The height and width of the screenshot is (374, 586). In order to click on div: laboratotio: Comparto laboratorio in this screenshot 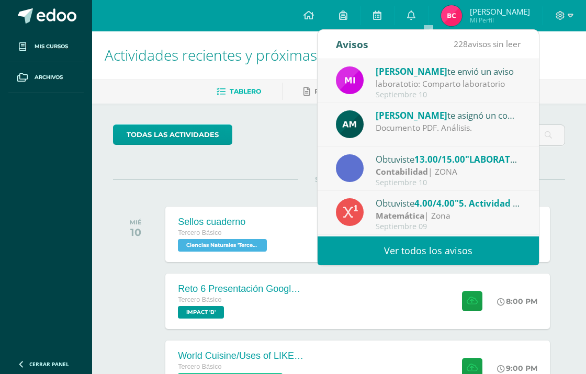, I will do `click(448, 84)`.